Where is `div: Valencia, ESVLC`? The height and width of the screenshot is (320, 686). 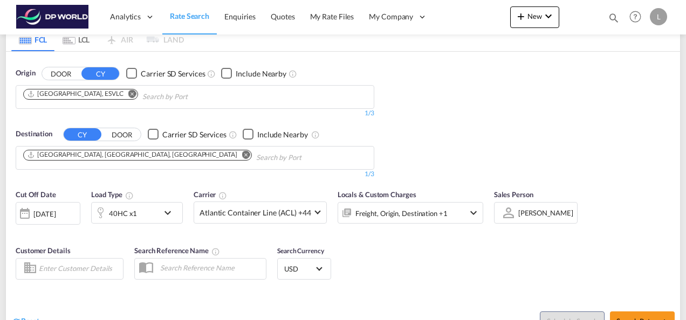 div: Valencia, ESVLC is located at coordinates (75, 94).